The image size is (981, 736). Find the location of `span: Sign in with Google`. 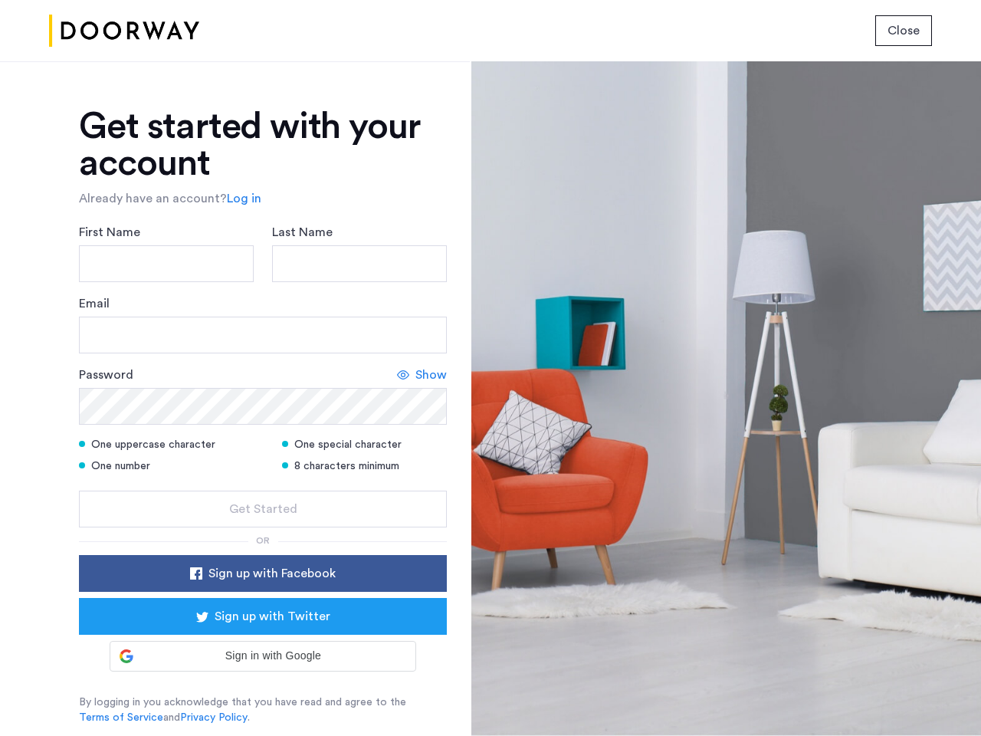

span: Sign in with Google is located at coordinates (273, 655).